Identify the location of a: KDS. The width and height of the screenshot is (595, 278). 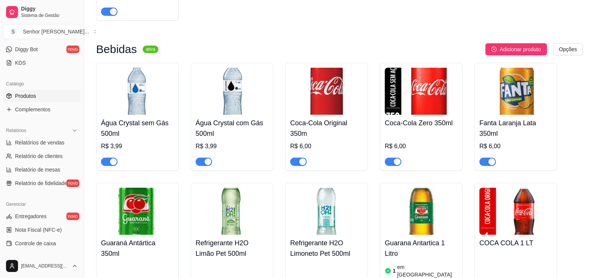
(42, 63).